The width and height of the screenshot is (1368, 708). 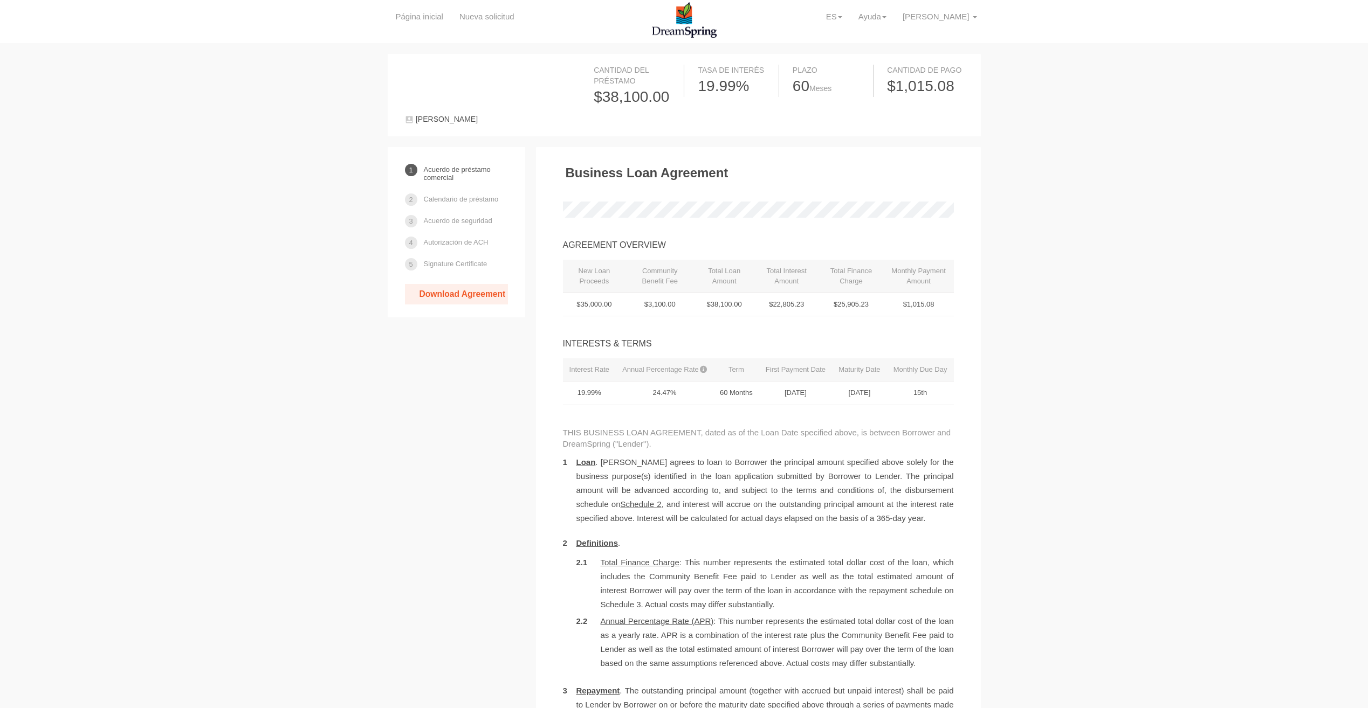 I want to click on u: Definitions, so click(x=597, y=543).